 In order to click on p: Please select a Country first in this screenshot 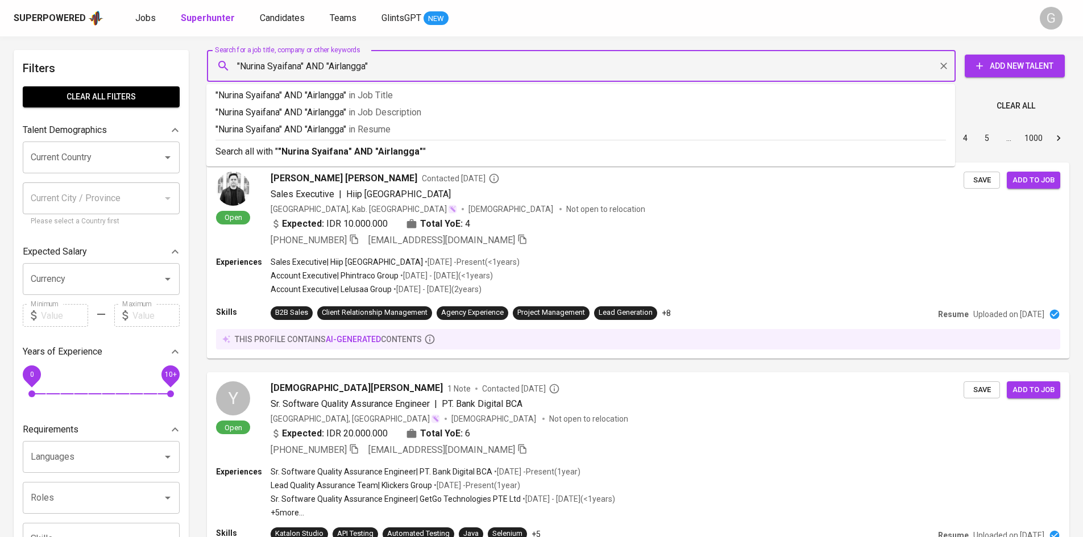, I will do `click(101, 222)`.